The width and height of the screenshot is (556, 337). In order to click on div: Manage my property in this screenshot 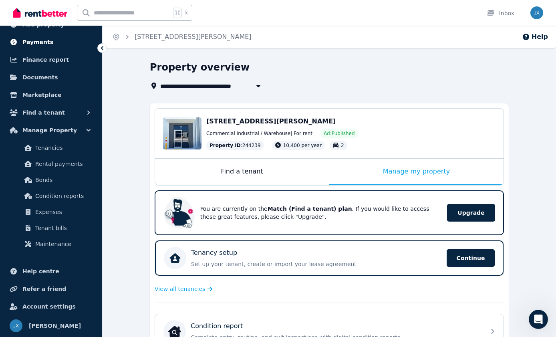, I will do `click(417, 172)`.